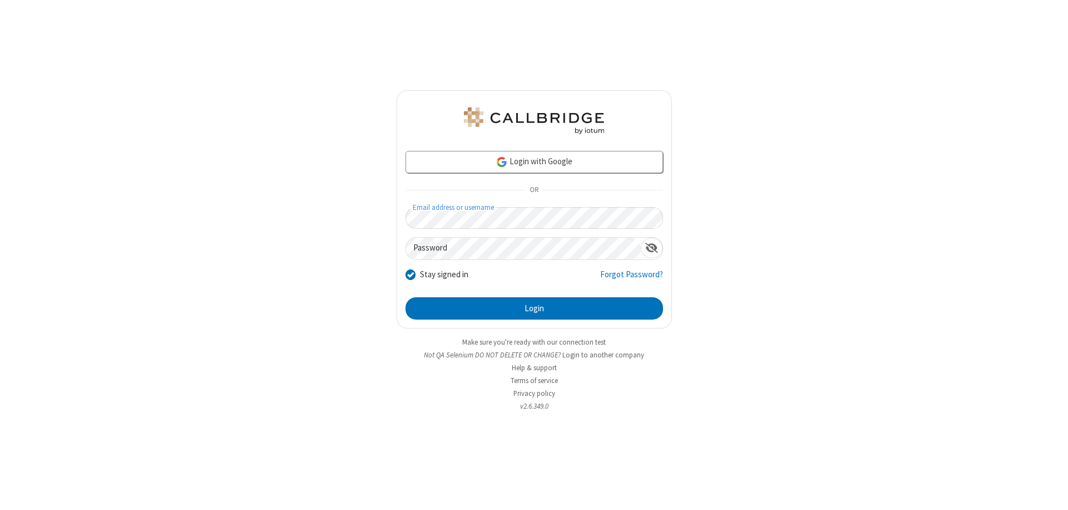 The width and height of the screenshot is (1068, 510). What do you see at coordinates (534, 218) in the screenshot?
I see `input: Email address or username` at bounding box center [534, 218].